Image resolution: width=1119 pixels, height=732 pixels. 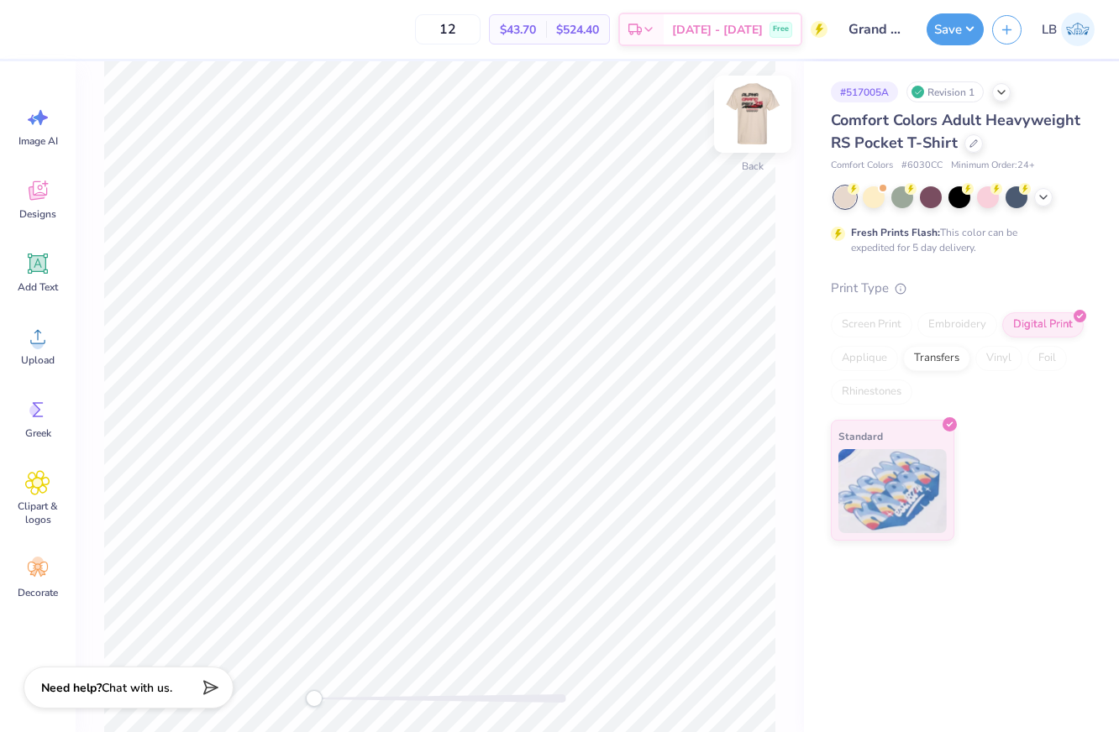 What do you see at coordinates (517, 29) in the screenshot?
I see `span: $43.70` at bounding box center [517, 29].